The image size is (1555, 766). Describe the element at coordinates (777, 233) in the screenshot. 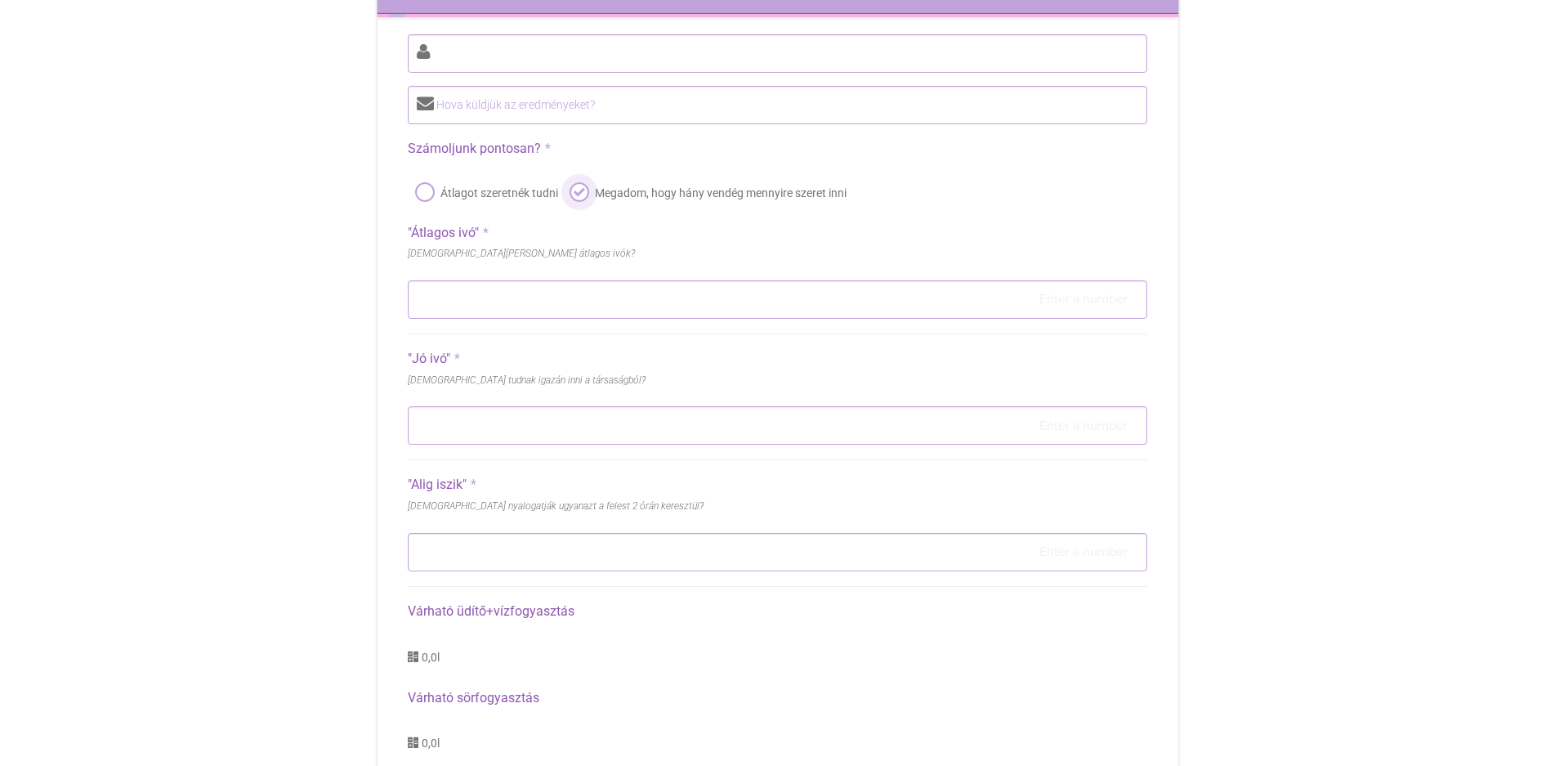

I see `label: "Átlagos ivó"` at that location.